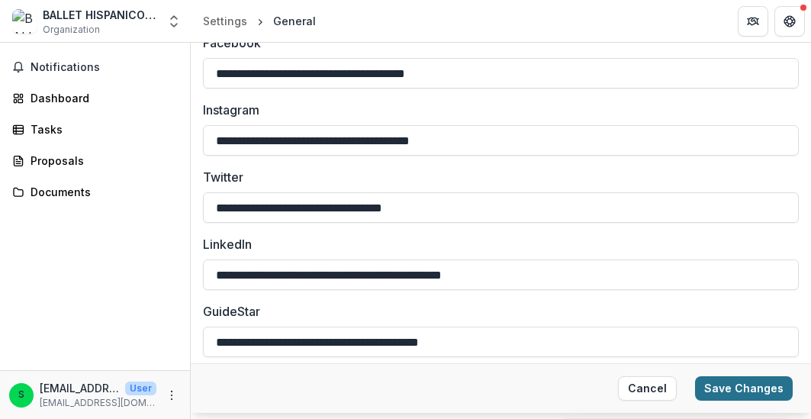  What do you see at coordinates (647, 388) in the screenshot?
I see `button: Cancel` at bounding box center [647, 388].